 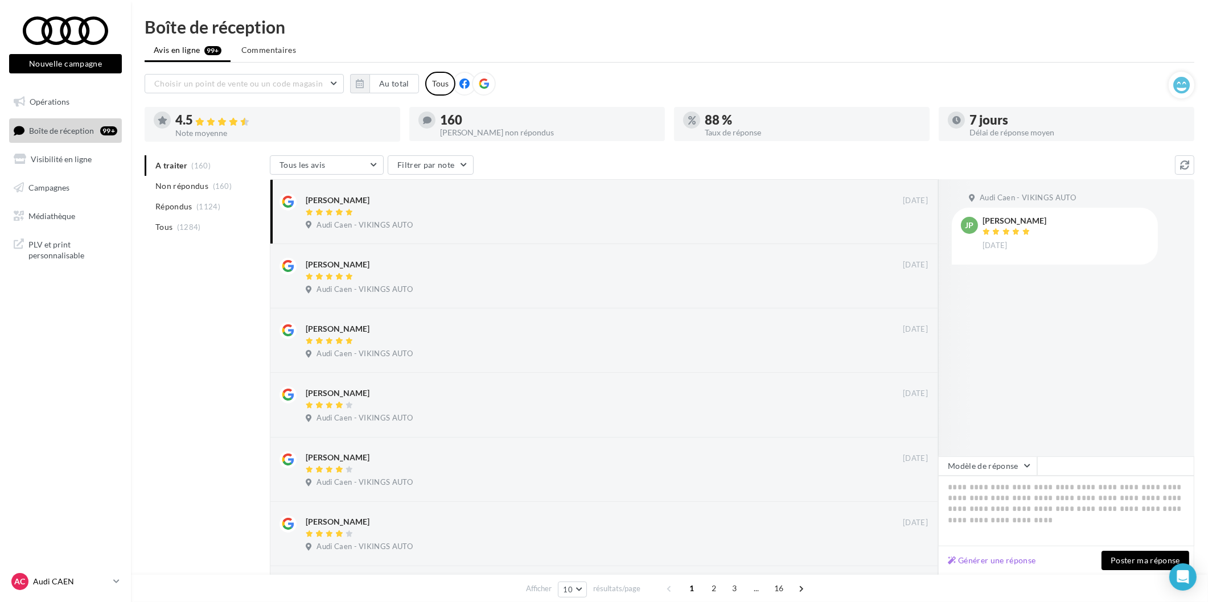 What do you see at coordinates (692, 589) in the screenshot?
I see `span: 1` at bounding box center [692, 589].